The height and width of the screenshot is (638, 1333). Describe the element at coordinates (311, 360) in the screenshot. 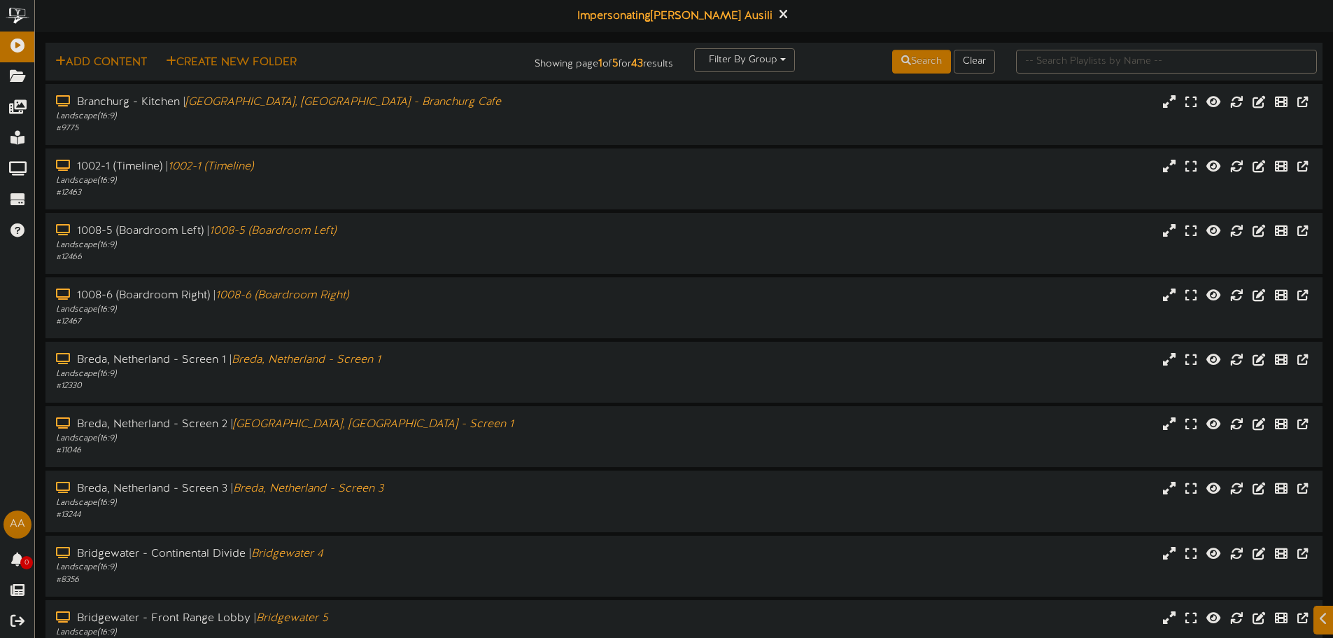

I see `div: Breda, Netherland - Screen 1 |` at that location.